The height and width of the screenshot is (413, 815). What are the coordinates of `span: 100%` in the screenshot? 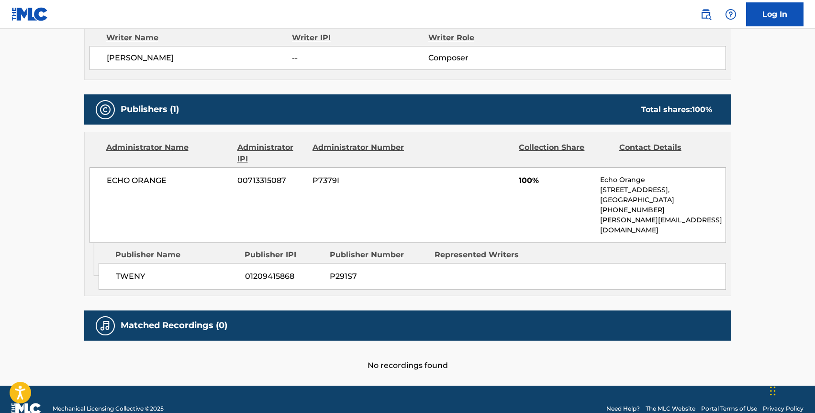 It's located at (556, 180).